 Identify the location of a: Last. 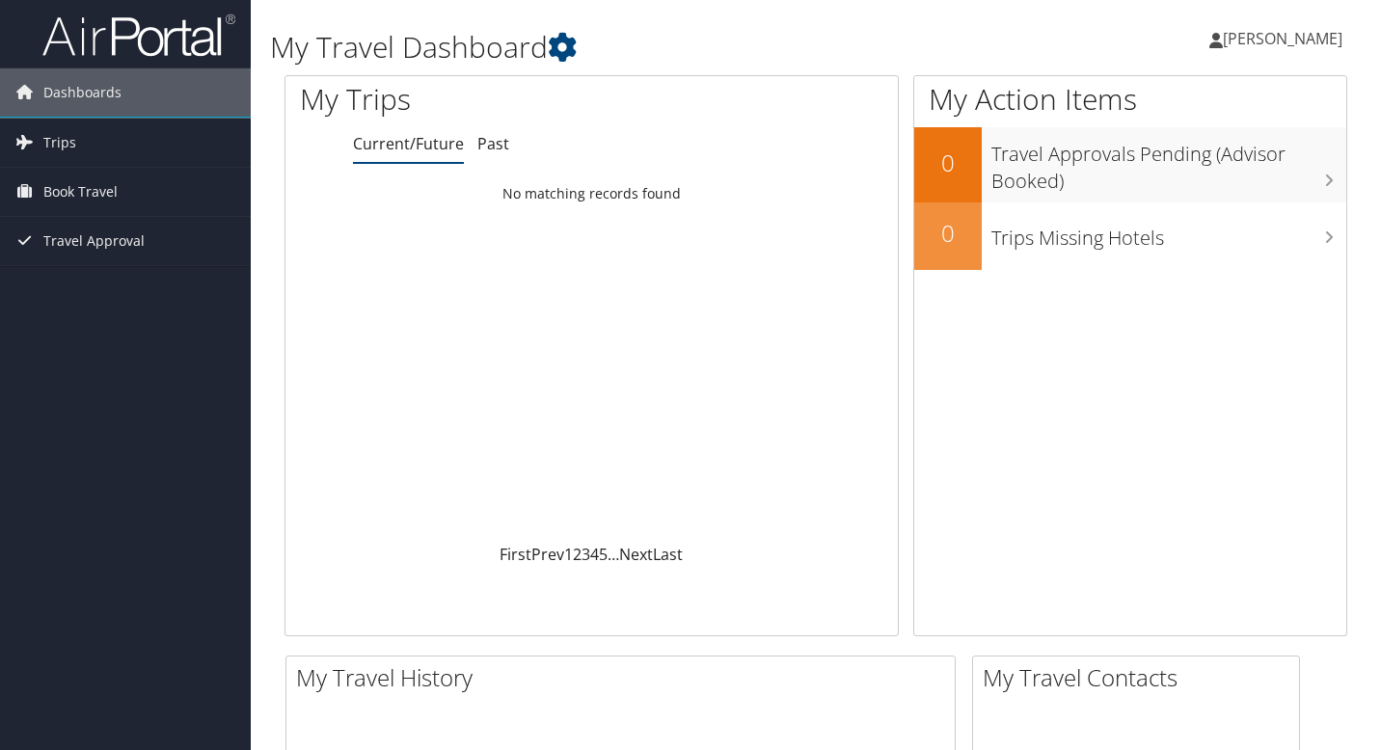
(667, 555).